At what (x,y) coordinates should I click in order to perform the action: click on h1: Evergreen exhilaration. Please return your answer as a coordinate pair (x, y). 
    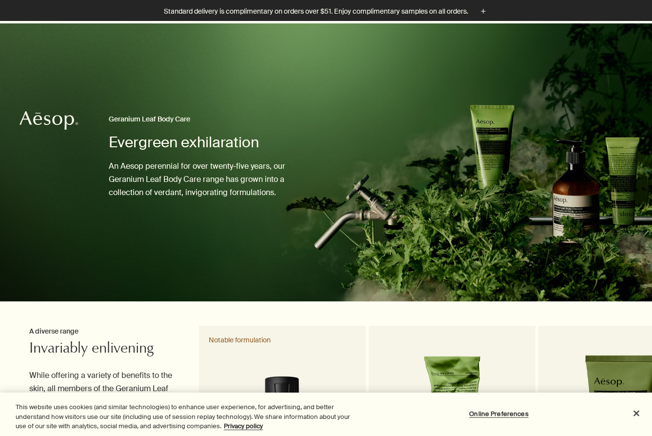
    Looking at the image, I should click on (198, 142).